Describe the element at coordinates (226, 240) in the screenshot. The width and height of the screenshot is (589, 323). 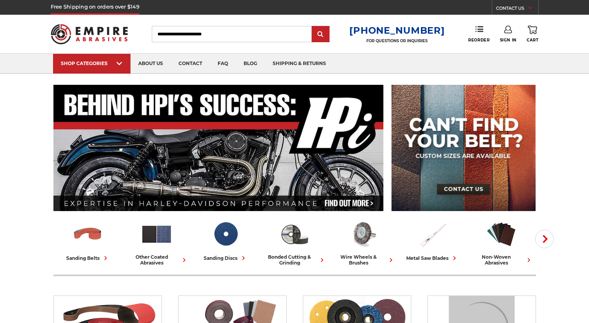
I see `a: sanding discs` at that location.